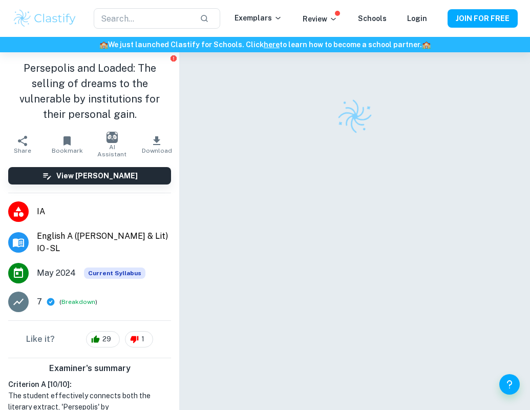 The width and height of the screenshot is (530, 410). I want to click on img: AI Assistant, so click(112, 137).